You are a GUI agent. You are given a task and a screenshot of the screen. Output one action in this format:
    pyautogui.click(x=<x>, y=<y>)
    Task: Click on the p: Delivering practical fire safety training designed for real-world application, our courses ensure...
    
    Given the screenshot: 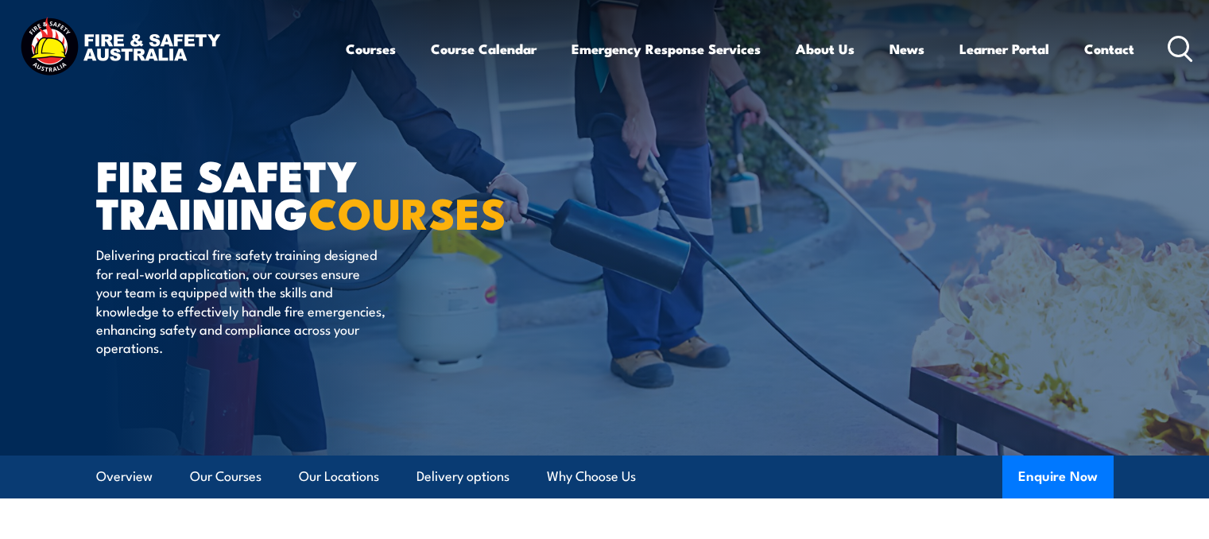 What is the action you would take?
    pyautogui.click(x=241, y=301)
    